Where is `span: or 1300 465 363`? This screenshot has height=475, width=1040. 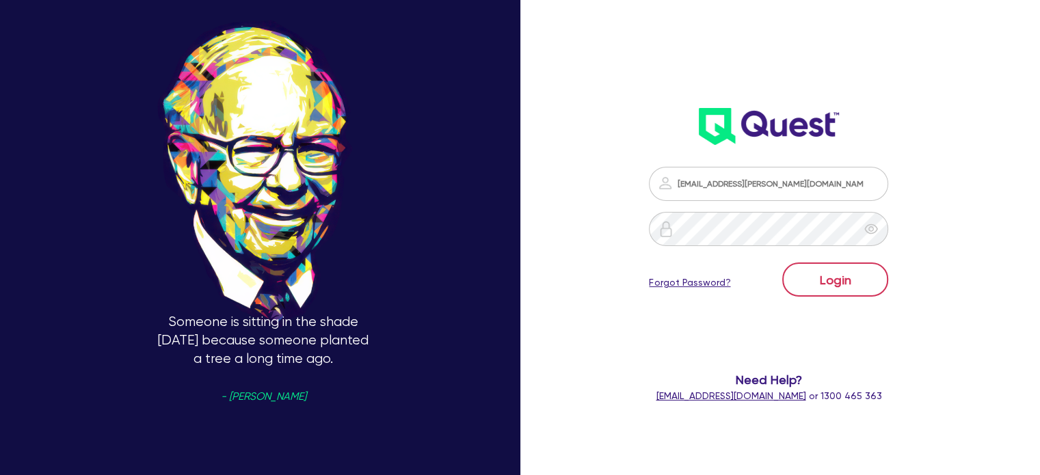
span: or 1300 465 363 is located at coordinates (768, 396).